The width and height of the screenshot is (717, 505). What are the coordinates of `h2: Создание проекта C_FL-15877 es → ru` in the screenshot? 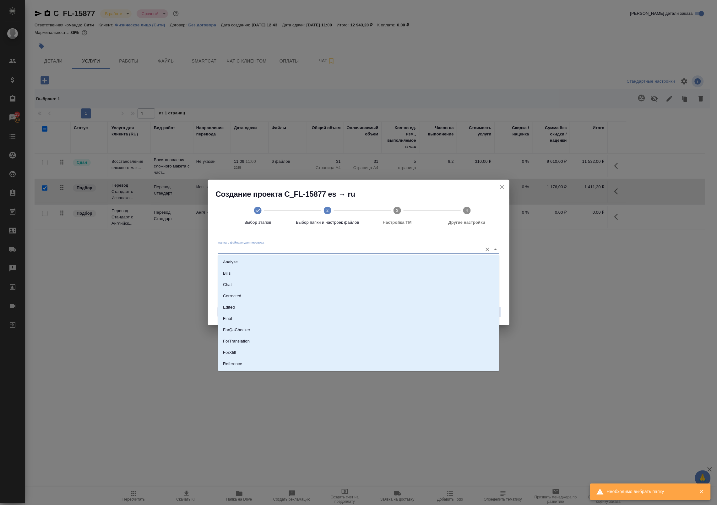 It's located at (363, 194).